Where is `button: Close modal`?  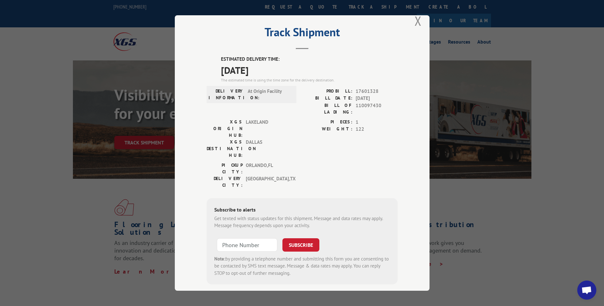
button: Close modal is located at coordinates (418, 21).